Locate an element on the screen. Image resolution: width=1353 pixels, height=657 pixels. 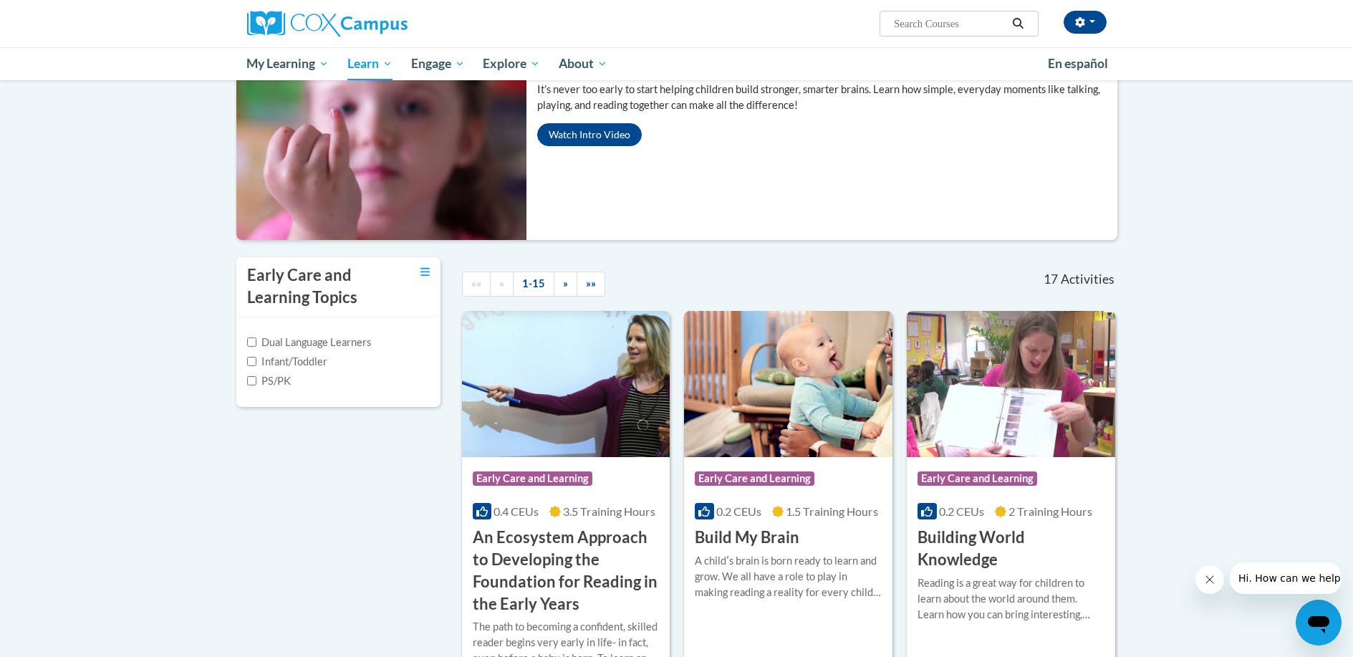
span: En español is located at coordinates (1078, 63).